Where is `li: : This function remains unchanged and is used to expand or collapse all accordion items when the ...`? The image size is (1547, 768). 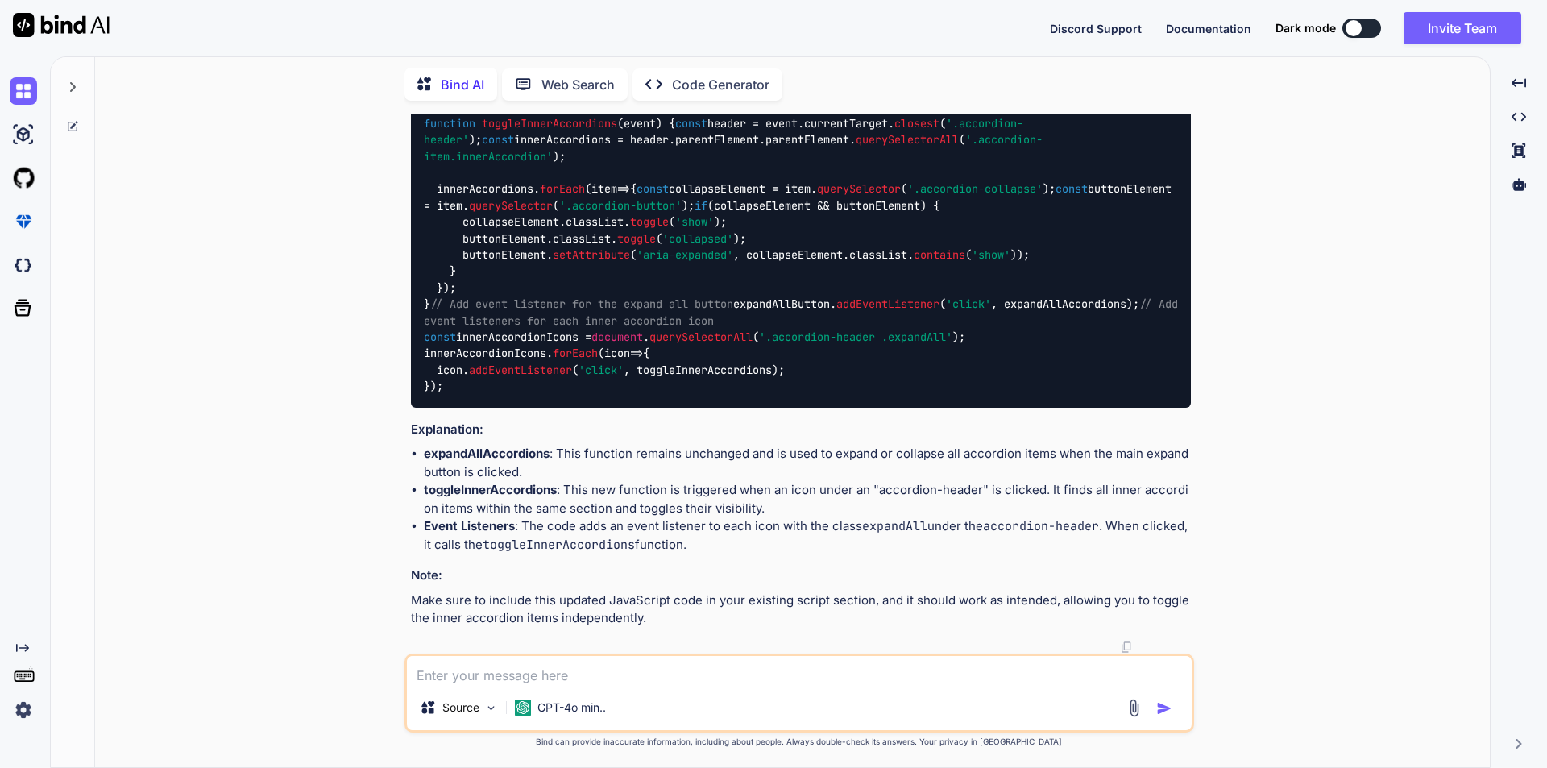 li: : This function remains unchanged and is used to expand or collapse all accordion items when the ... is located at coordinates (807, 462).